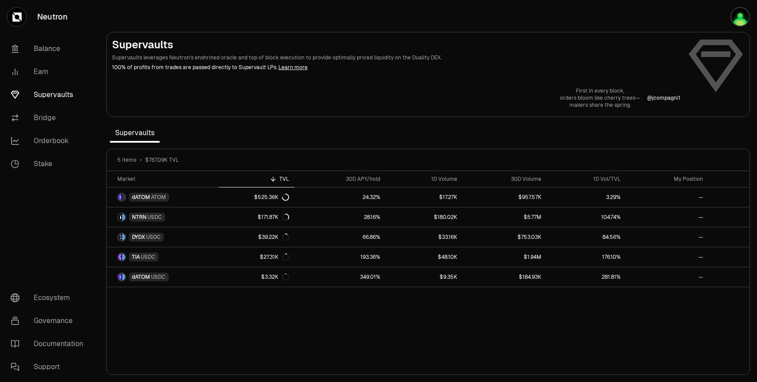 This screenshot has width=757, height=382. What do you see at coordinates (586, 237) in the screenshot?
I see `a: 84.56%` at bounding box center [586, 237].